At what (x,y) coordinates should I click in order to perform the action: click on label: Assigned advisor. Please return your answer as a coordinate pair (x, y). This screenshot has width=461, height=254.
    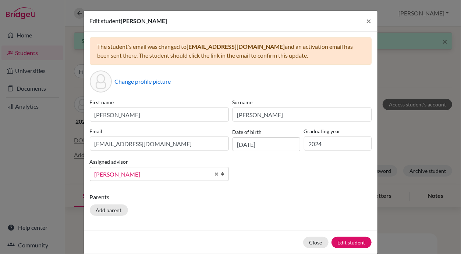
    Looking at the image, I should click on (109, 162).